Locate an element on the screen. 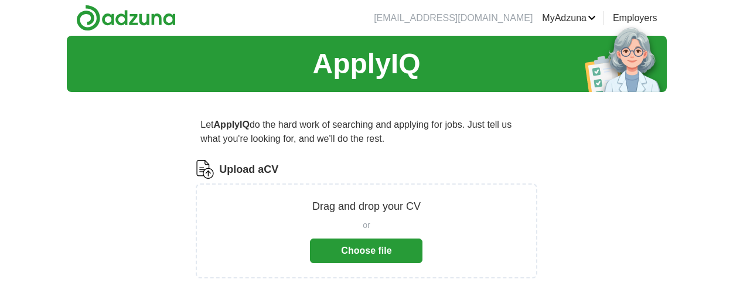  p: Drag and drop your CV is located at coordinates (366, 206).